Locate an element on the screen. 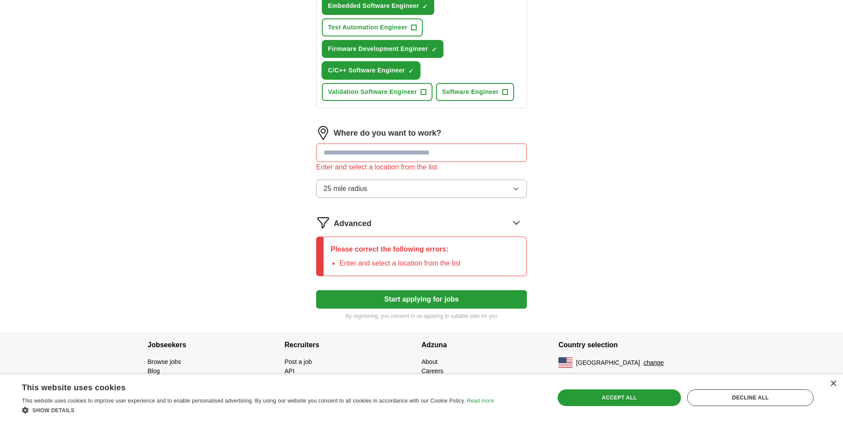 This screenshot has height=421, width=843. p: Please correct the following errors: is located at coordinates (396, 250).